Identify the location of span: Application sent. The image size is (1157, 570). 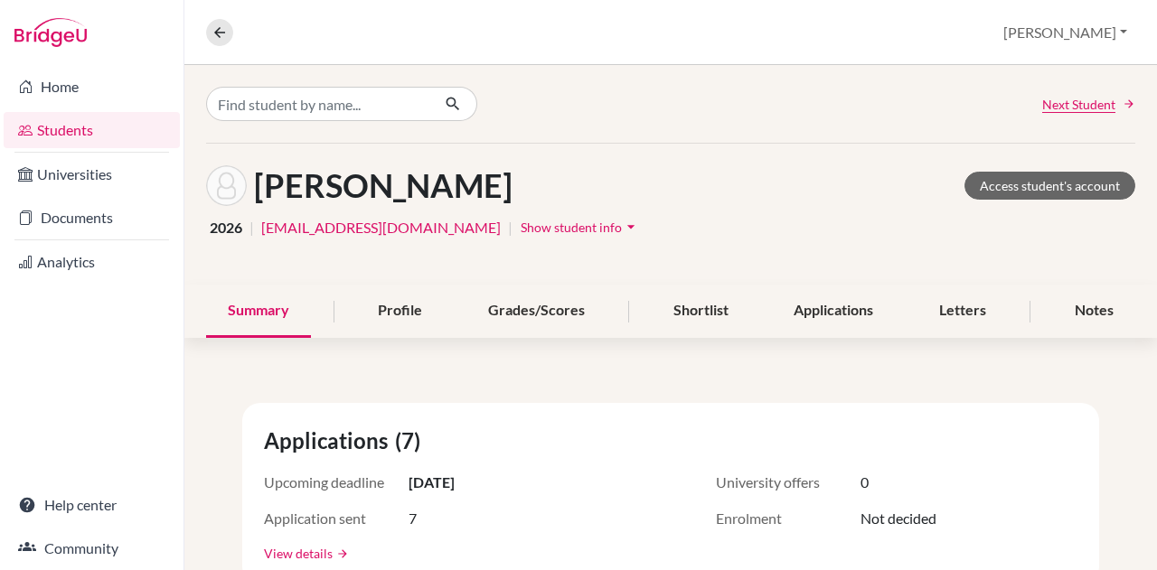
(336, 519).